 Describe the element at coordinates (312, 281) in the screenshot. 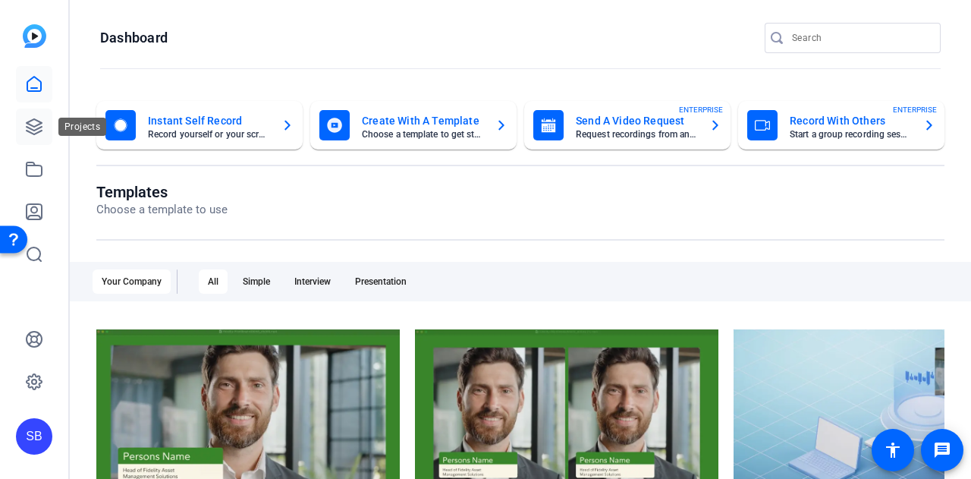

I see `div: Interview` at that location.